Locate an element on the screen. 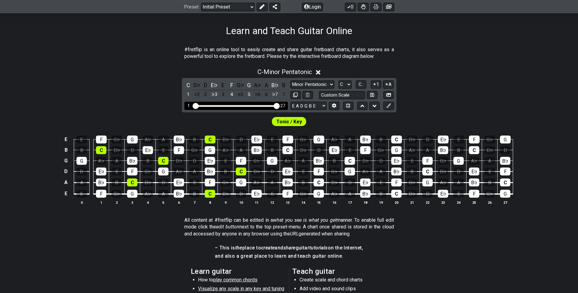 The width and height of the screenshot is (578, 293). th: 3 is located at coordinates (132, 202).